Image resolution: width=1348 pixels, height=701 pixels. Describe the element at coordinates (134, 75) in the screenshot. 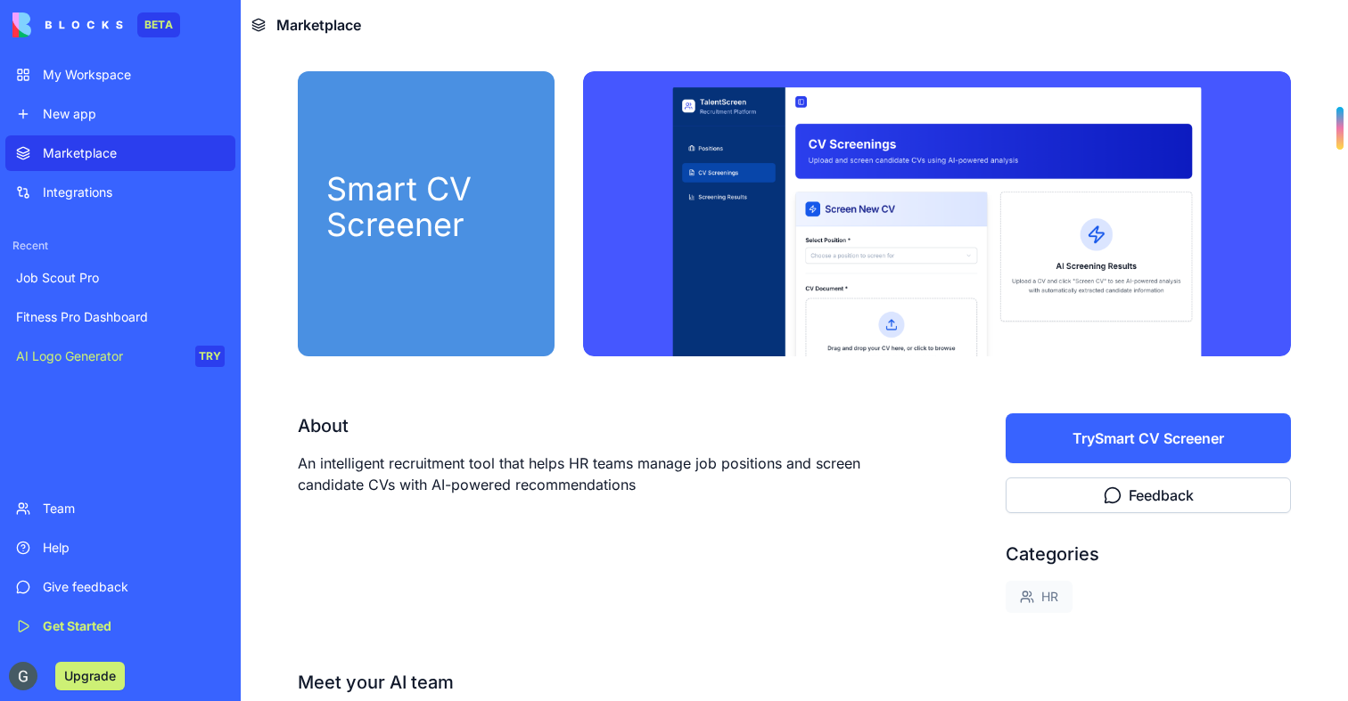

I see `div: My Workspace` at that location.